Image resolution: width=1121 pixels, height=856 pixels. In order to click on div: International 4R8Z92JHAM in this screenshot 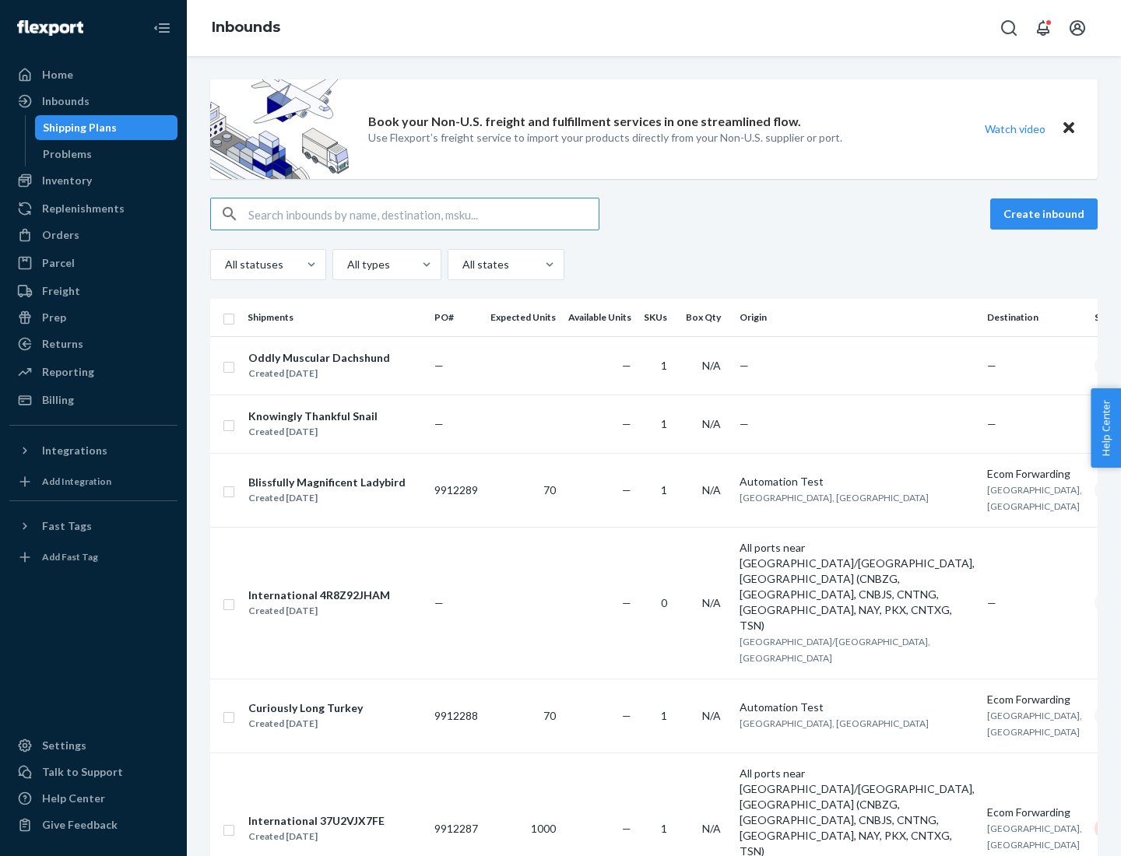, I will do `click(319, 595)`.